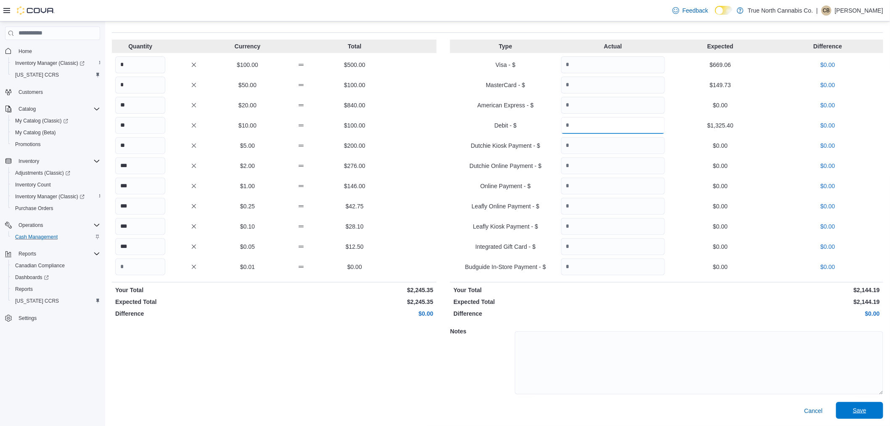  I want to click on span: Dashboards, so click(32, 277).